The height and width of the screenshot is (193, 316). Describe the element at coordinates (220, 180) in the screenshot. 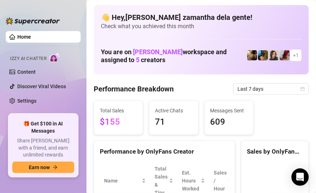

I see `span: Sales / Hour` at that location.